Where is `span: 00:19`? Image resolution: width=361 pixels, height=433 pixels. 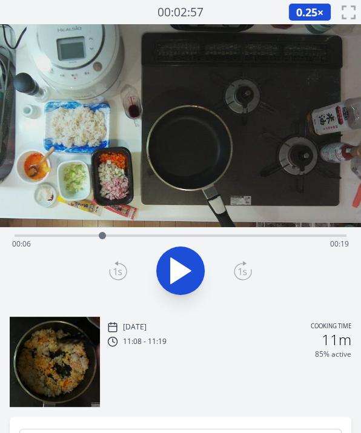 span: 00:19 is located at coordinates (339, 244).